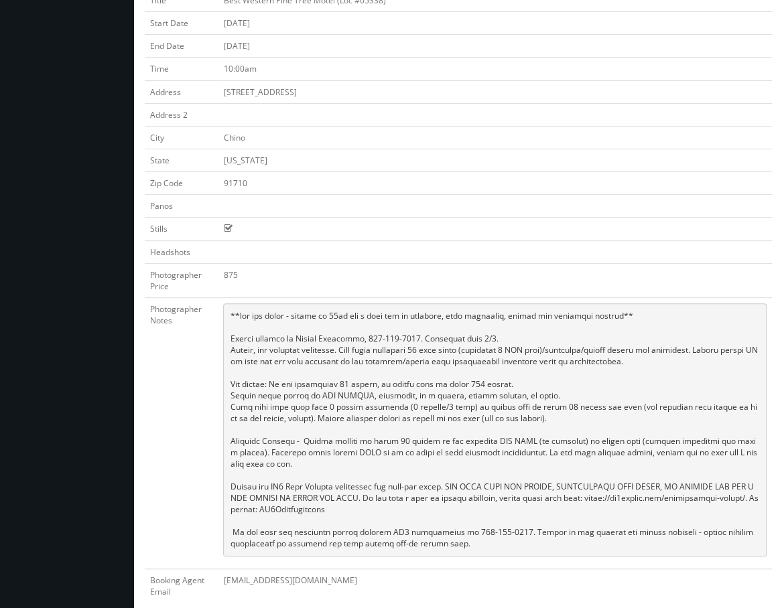 This screenshot has height=608, width=782. I want to click on td: Photographer Notes, so click(181, 433).